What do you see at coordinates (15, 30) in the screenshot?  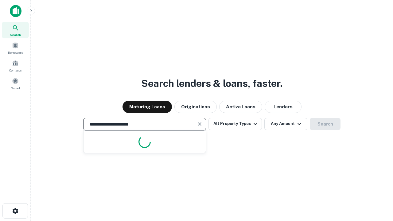 I see `a: Search` at bounding box center [15, 30].